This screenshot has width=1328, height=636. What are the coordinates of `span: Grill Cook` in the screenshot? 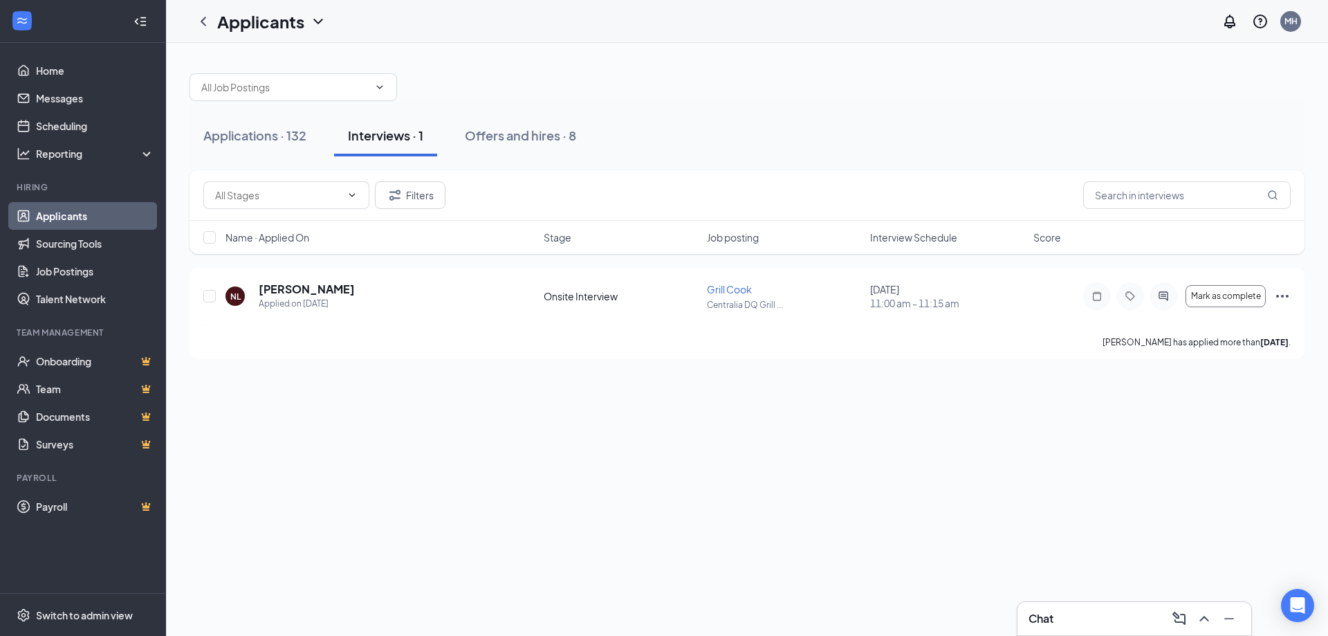 It's located at (729, 289).